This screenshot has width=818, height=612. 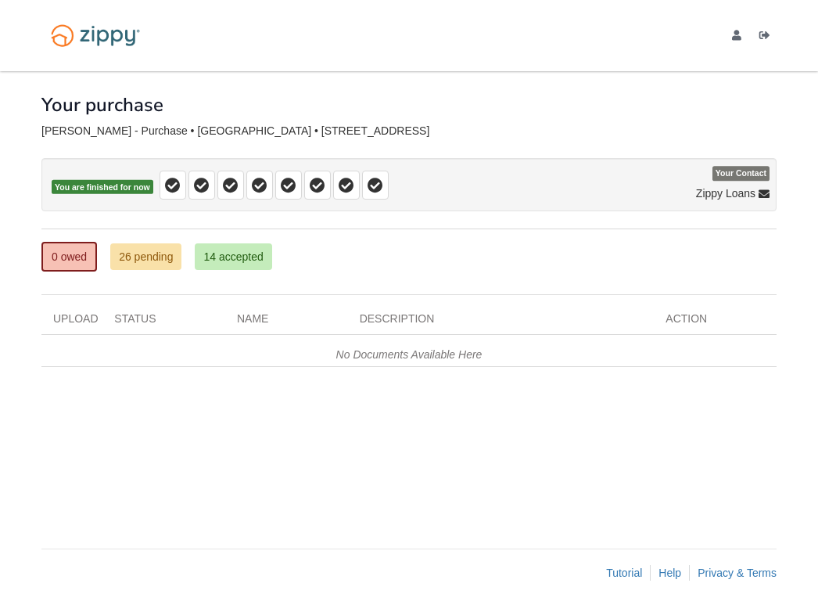 I want to click on div: Status, so click(x=164, y=322).